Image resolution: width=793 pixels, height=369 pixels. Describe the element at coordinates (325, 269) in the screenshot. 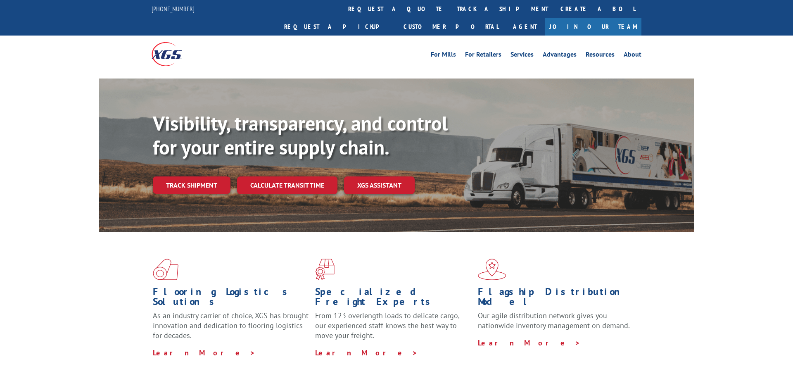

I see `img: xgs-icon-focused-on-flooring-red` at that location.